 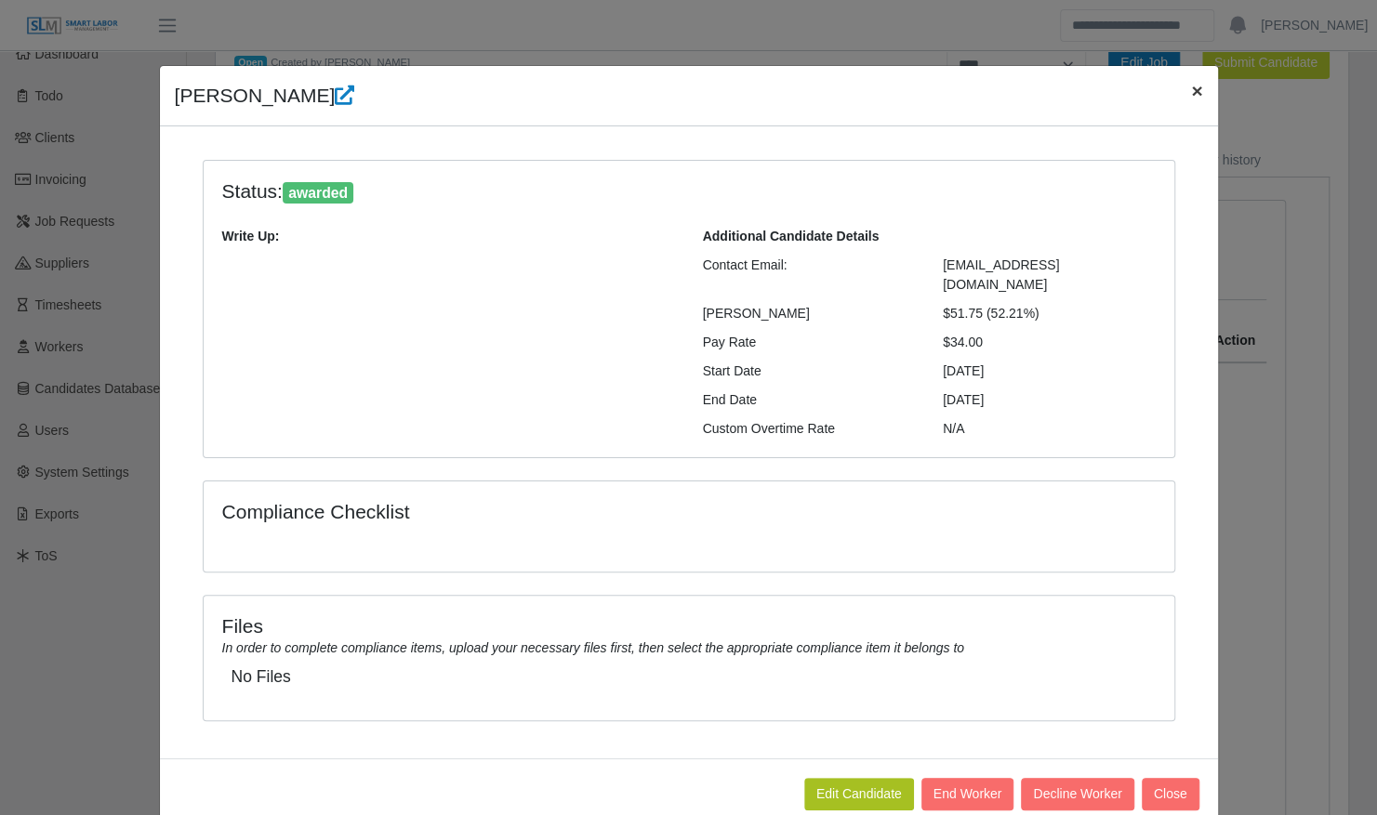 What do you see at coordinates (809, 400) in the screenshot?
I see `div: End Date` at bounding box center [809, 400].